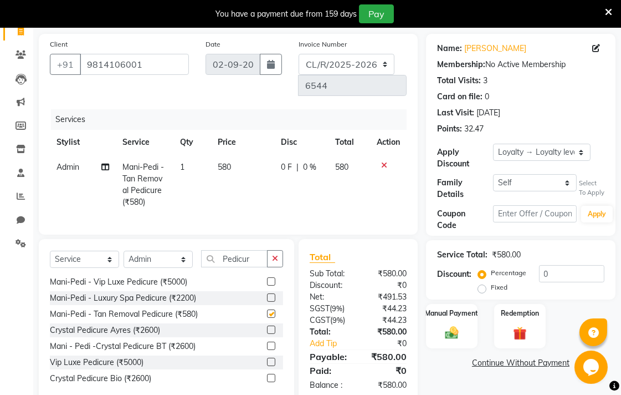  Describe the element at coordinates (521, 362) in the screenshot. I see `a: Continue Without Payment` at that location.